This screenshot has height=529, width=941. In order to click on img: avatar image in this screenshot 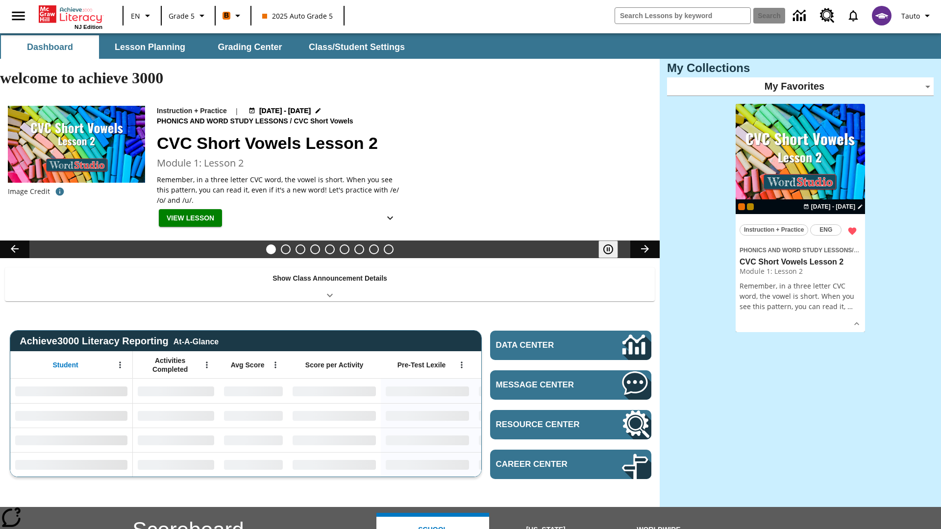, I will do `click(882, 16)`.